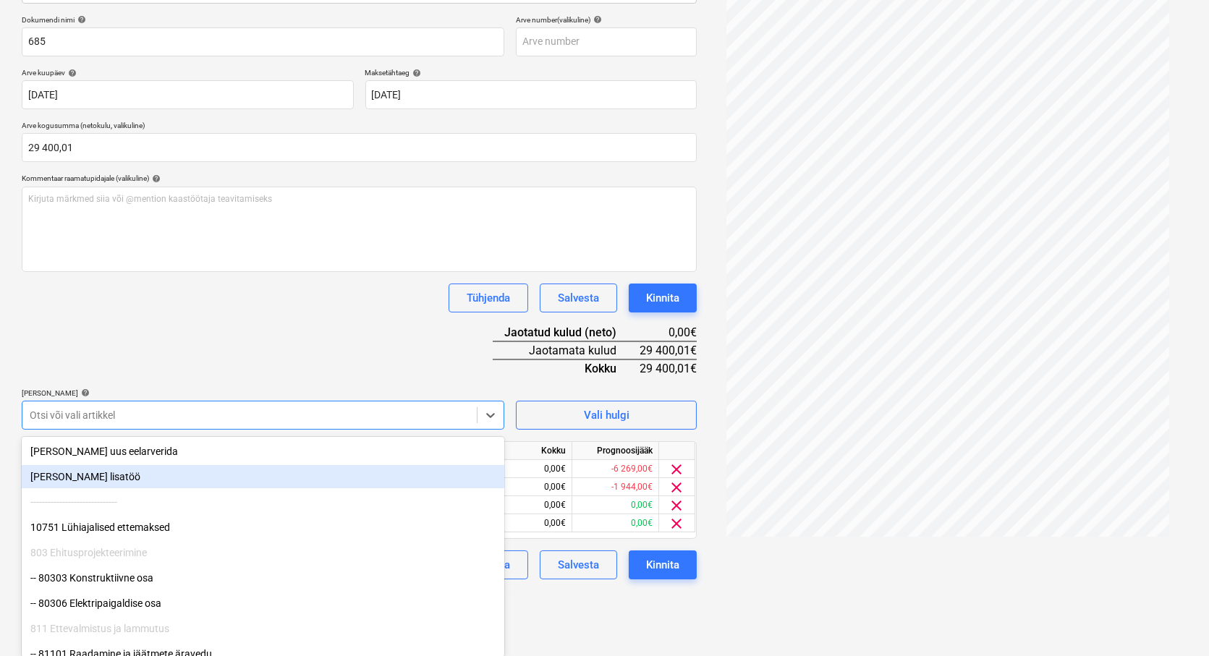  What do you see at coordinates (263, 477) in the screenshot?
I see `div: Lisa uus lisatöö` at bounding box center [263, 477].